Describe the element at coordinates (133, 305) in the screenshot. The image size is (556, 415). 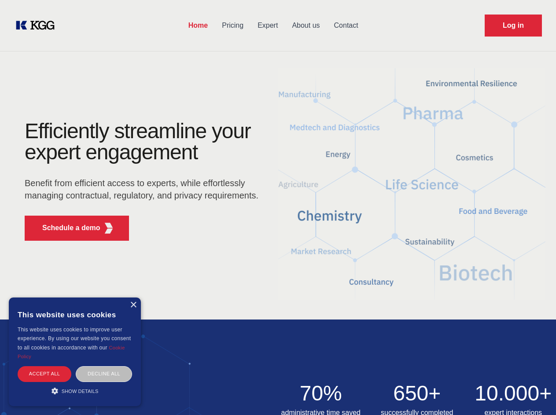
I see `div: Close` at that location.